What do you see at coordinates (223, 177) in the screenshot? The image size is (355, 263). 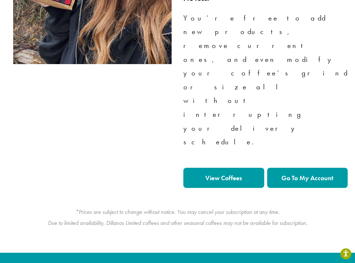 I see `strong: View Coffees` at bounding box center [223, 177].